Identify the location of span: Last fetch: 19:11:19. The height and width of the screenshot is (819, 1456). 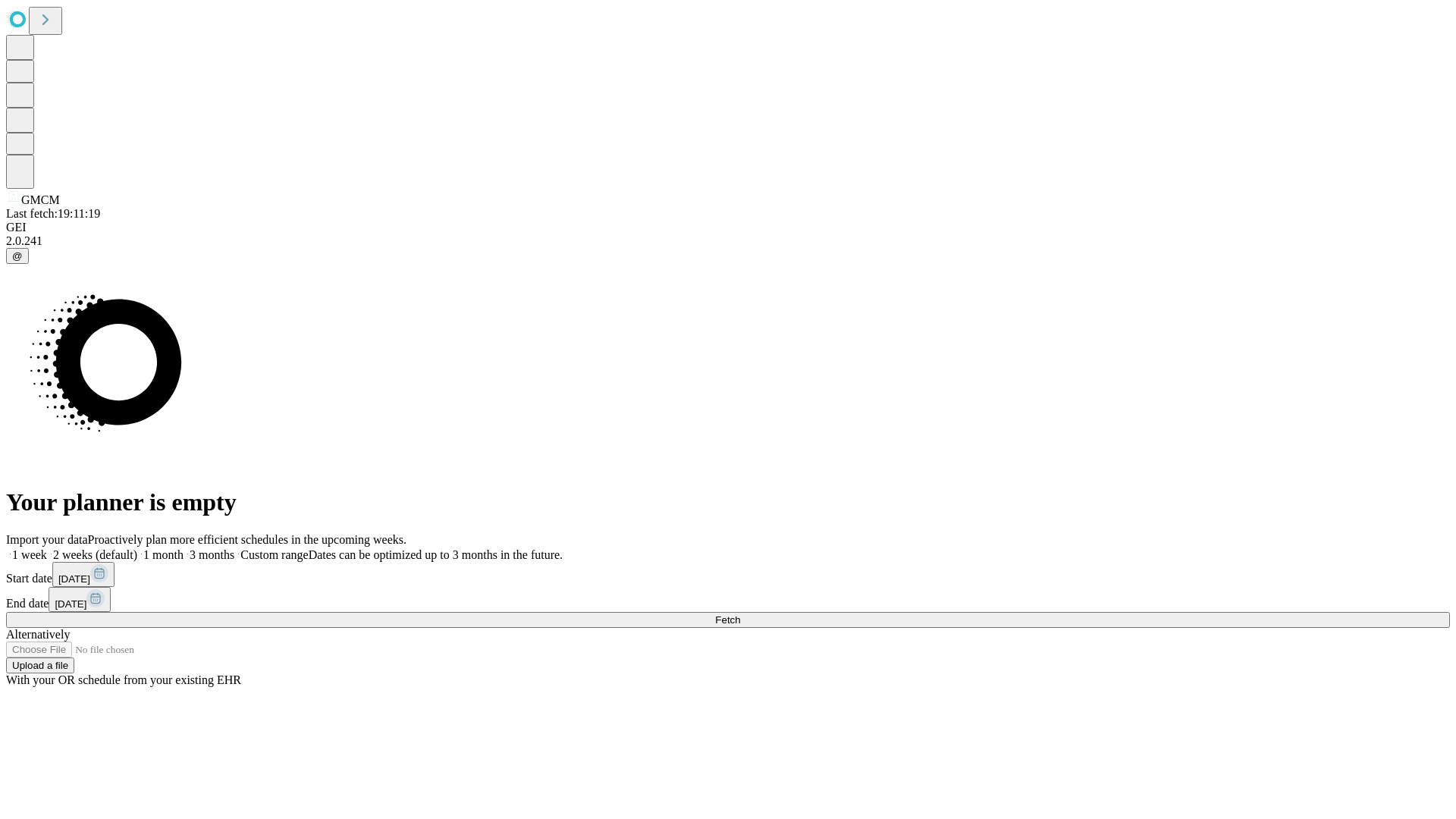
(53, 213).